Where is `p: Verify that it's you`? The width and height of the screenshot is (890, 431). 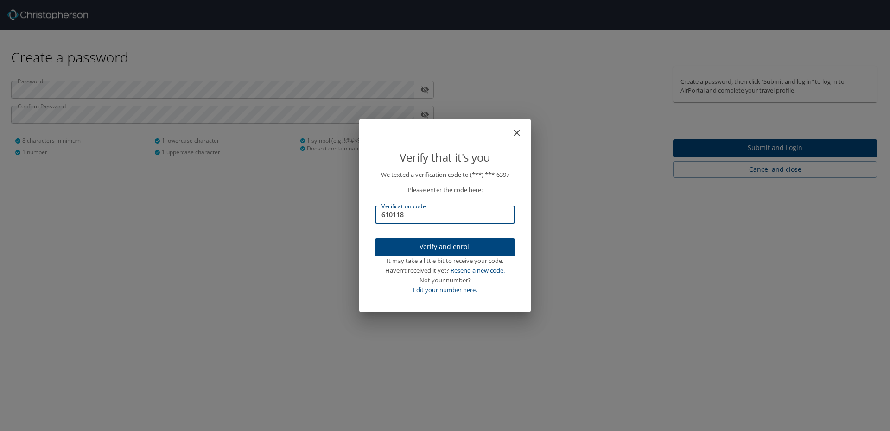 p: Verify that it's you is located at coordinates (445, 158).